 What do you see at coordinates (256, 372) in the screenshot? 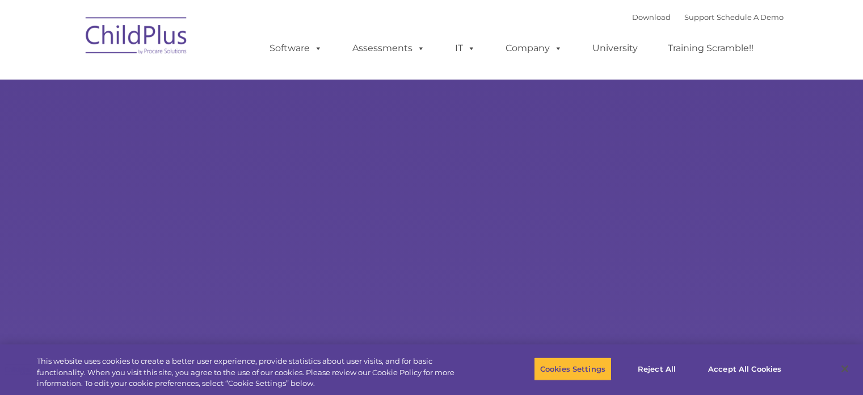
I see `div: This website uses cookies to create a better user experience, provide statistics about user visit...` at bounding box center [256, 372].